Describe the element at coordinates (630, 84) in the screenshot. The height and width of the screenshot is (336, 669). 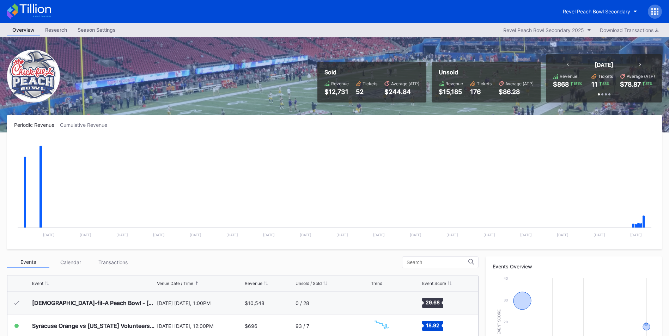
I see `div: $78.87` at that location.